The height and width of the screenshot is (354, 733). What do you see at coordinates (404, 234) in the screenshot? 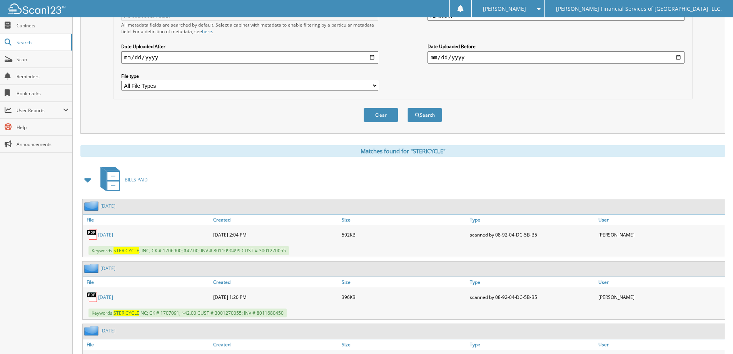
I see `div: 592KB` at bounding box center [404, 234].